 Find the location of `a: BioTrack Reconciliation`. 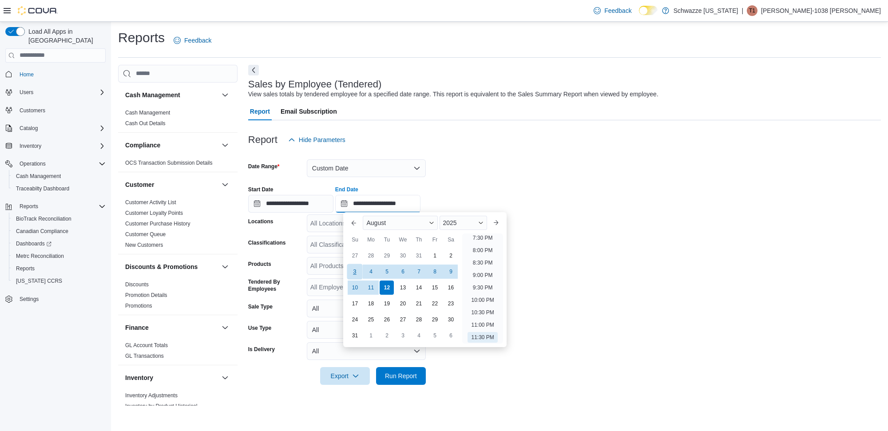

a: BioTrack Reconciliation is located at coordinates (44, 219).